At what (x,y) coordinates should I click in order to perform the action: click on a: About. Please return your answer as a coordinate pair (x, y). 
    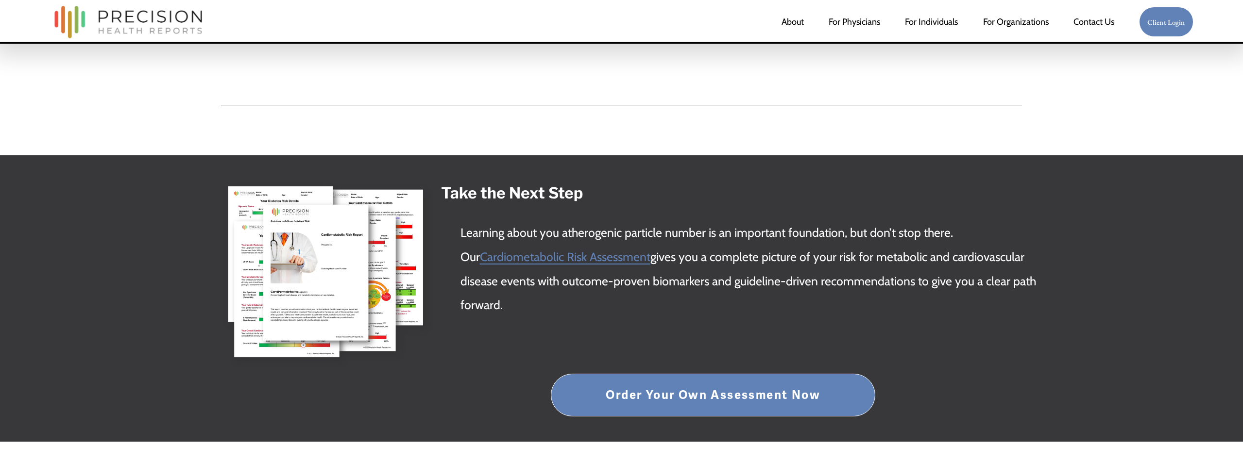
    Looking at the image, I should click on (793, 22).